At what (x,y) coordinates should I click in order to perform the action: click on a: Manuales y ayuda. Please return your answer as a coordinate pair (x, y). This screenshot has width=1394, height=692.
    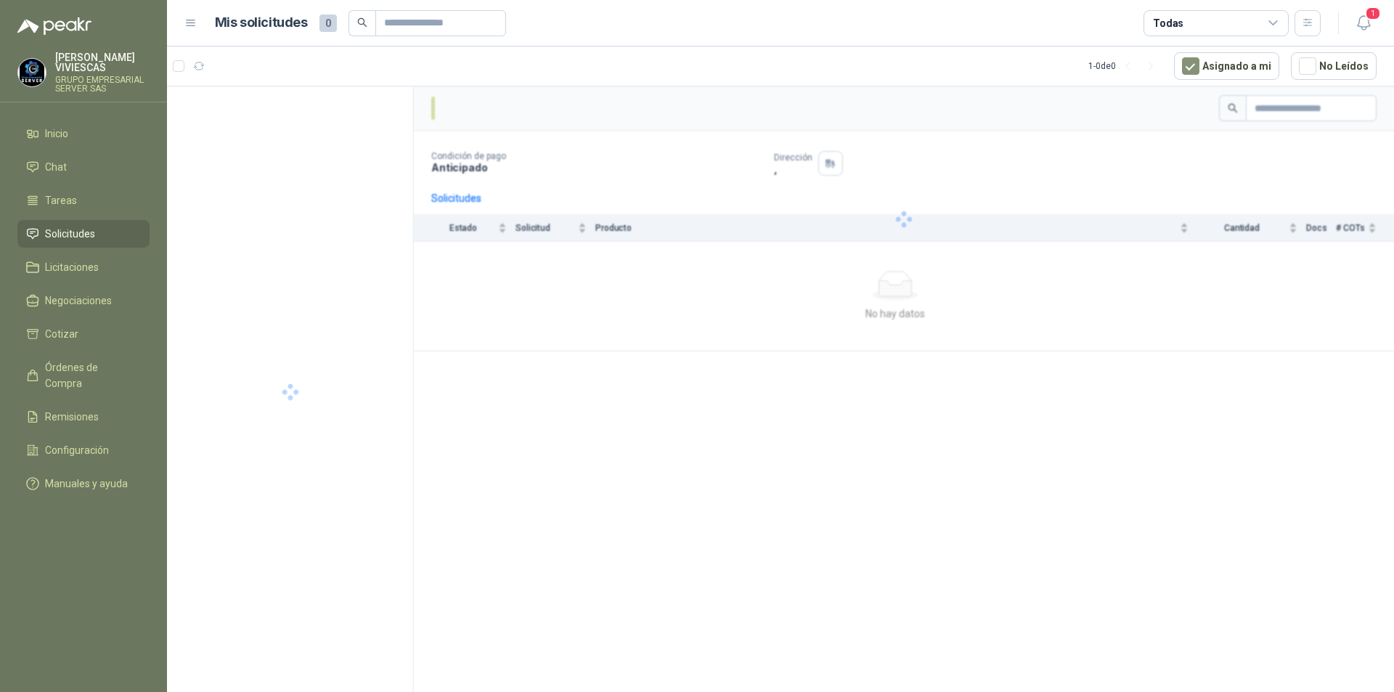
    Looking at the image, I should click on (83, 484).